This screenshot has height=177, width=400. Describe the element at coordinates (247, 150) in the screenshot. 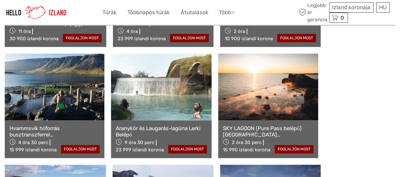

I see `font: 15 990 izlandi korona` at that location.